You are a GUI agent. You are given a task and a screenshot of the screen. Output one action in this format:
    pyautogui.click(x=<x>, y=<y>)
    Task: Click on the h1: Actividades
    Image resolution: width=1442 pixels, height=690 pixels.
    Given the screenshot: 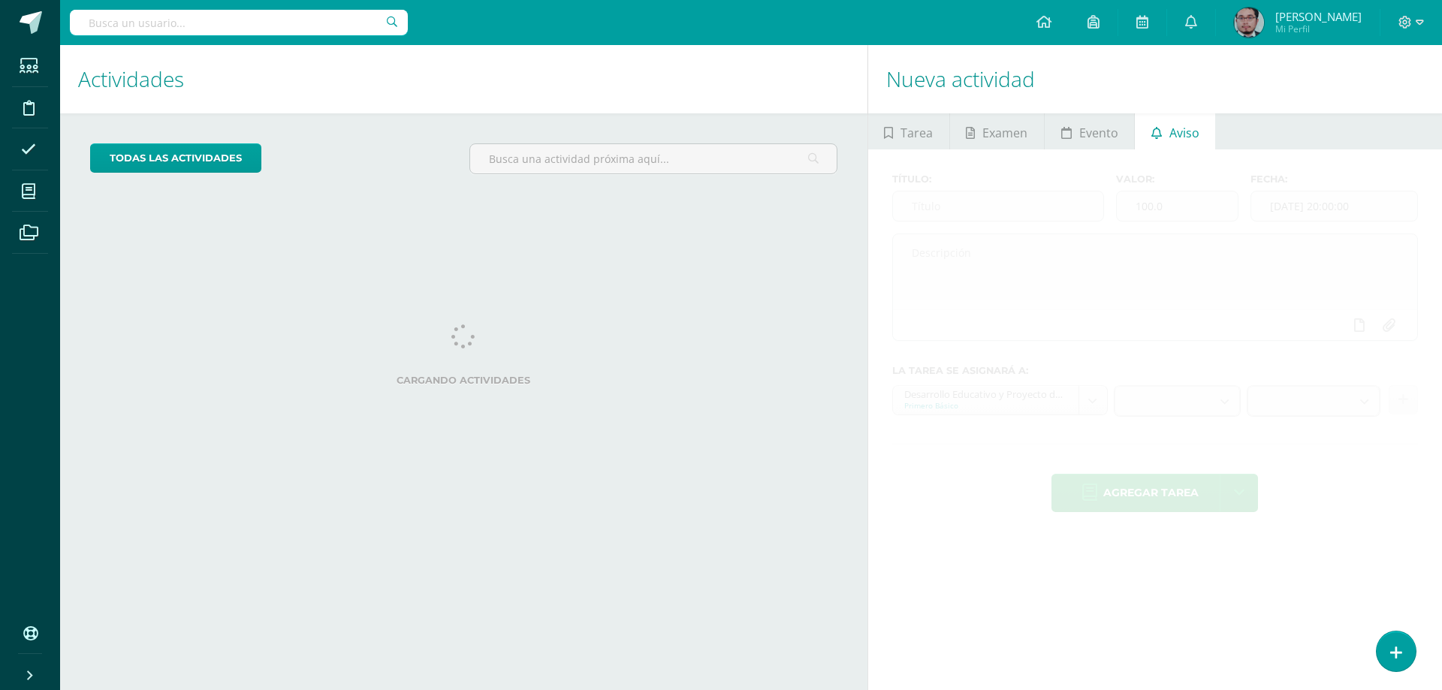 What is the action you would take?
    pyautogui.click(x=463, y=79)
    